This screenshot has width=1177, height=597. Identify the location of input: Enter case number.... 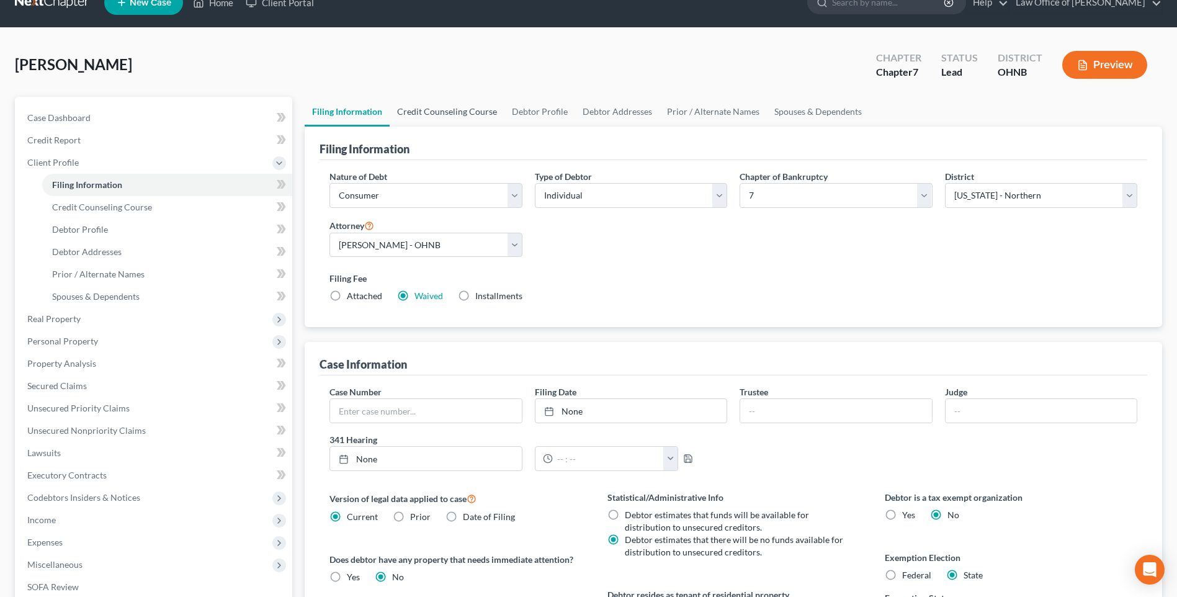
(426, 411).